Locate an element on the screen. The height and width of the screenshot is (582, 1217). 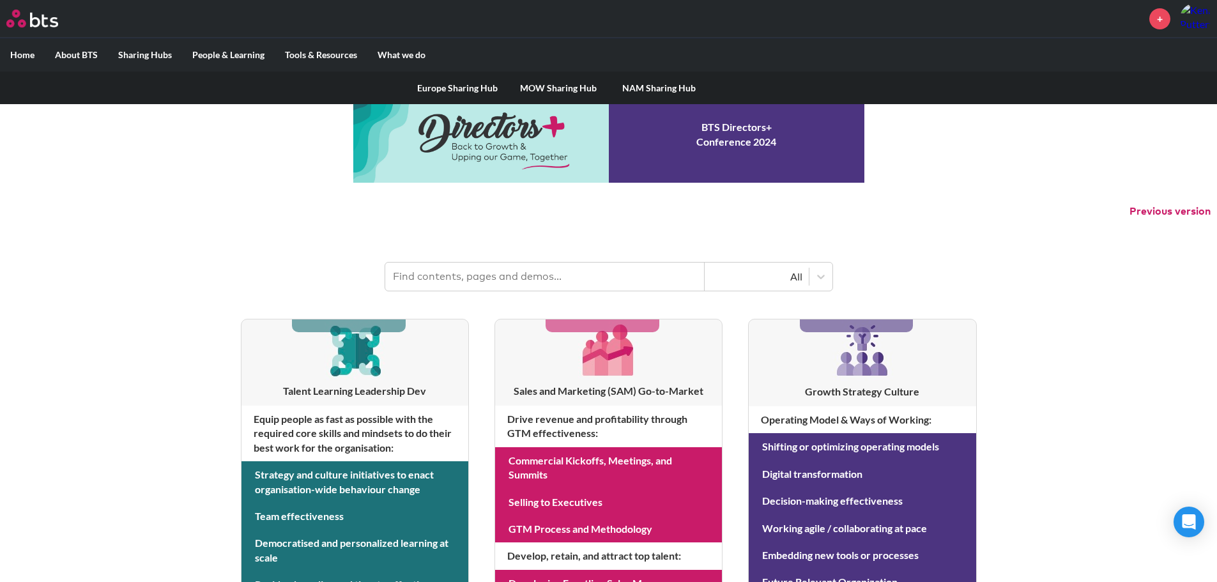
label: About BTS is located at coordinates (76, 55).